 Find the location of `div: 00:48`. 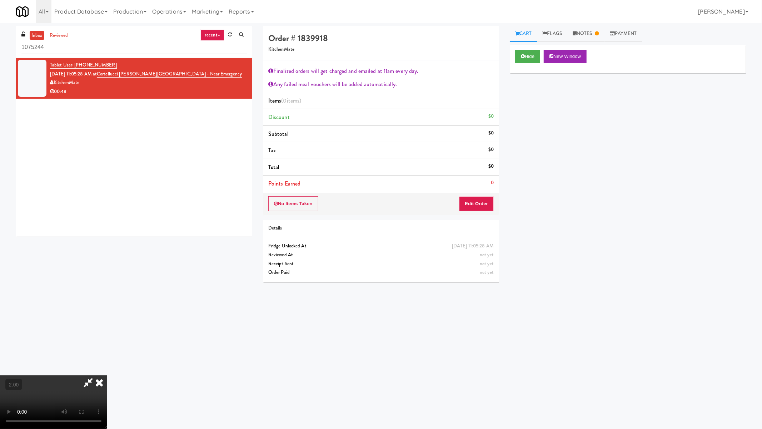

div: 00:48 is located at coordinates (148, 91).